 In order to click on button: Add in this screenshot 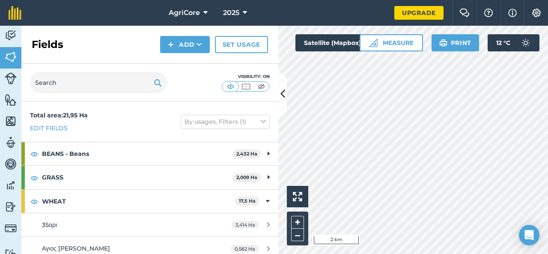, I will do `click(185, 45)`.